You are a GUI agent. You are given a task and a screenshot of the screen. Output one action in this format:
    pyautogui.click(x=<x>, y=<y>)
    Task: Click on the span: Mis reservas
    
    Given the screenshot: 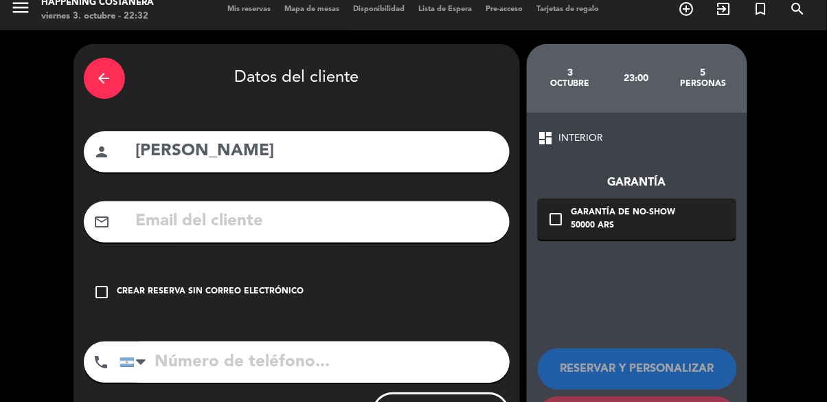 What is the action you would take?
    pyautogui.click(x=249, y=9)
    